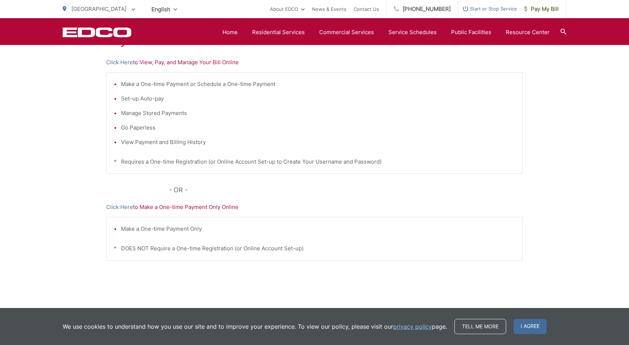 This screenshot has height=345, width=629. What do you see at coordinates (164, 9) in the screenshot?
I see `span: English` at bounding box center [164, 9].